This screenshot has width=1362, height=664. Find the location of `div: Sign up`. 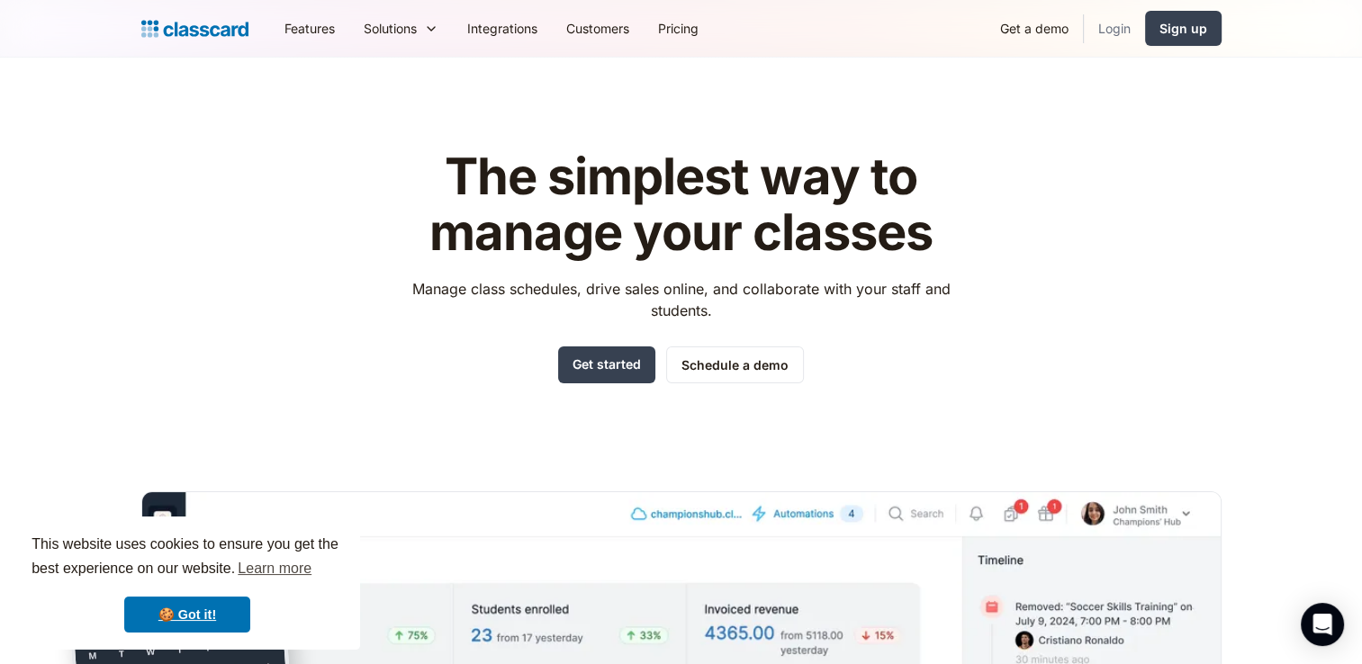

div: Sign up is located at coordinates (1183, 28).